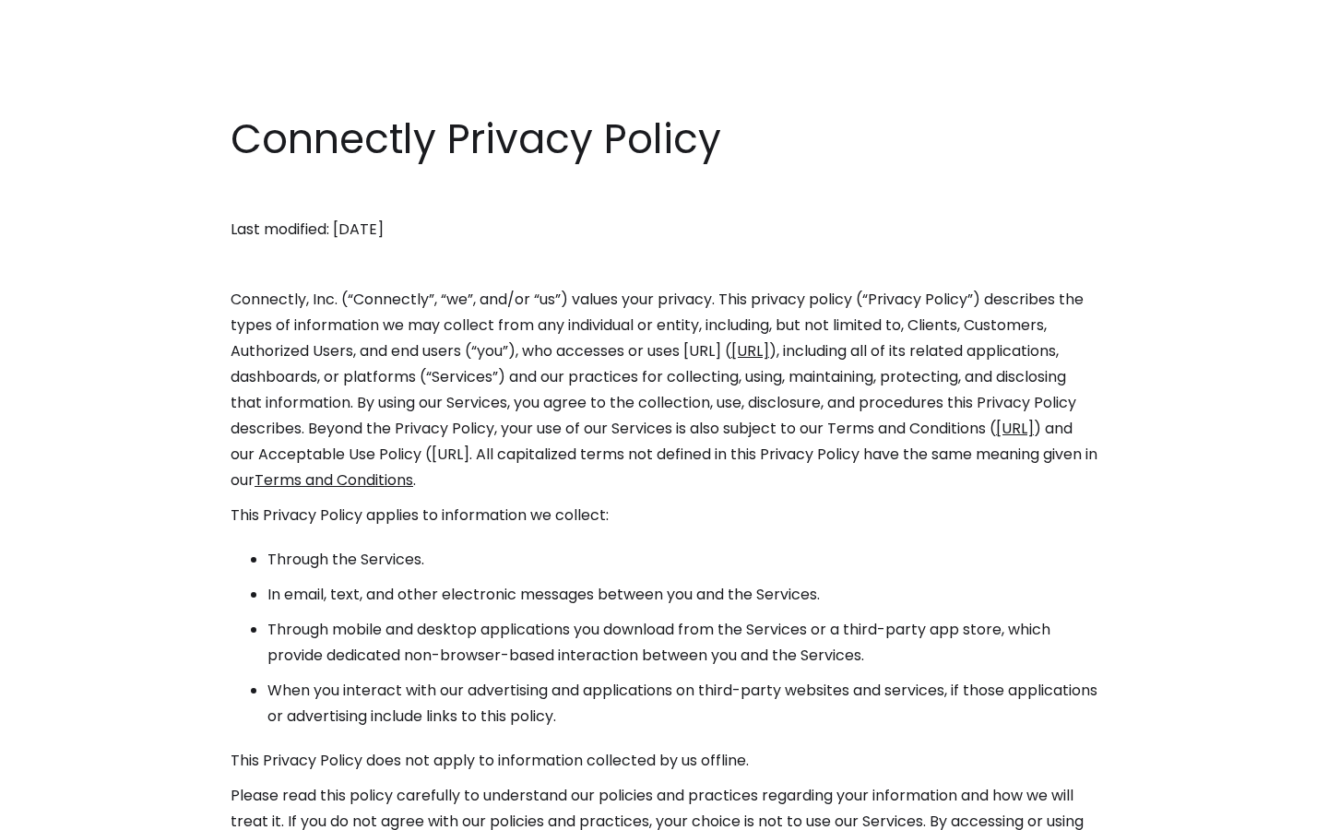 The image size is (1328, 830). Describe the element at coordinates (682, 595) in the screenshot. I see `li: In email, text, and other electronic messages between you and the Services.` at that location.